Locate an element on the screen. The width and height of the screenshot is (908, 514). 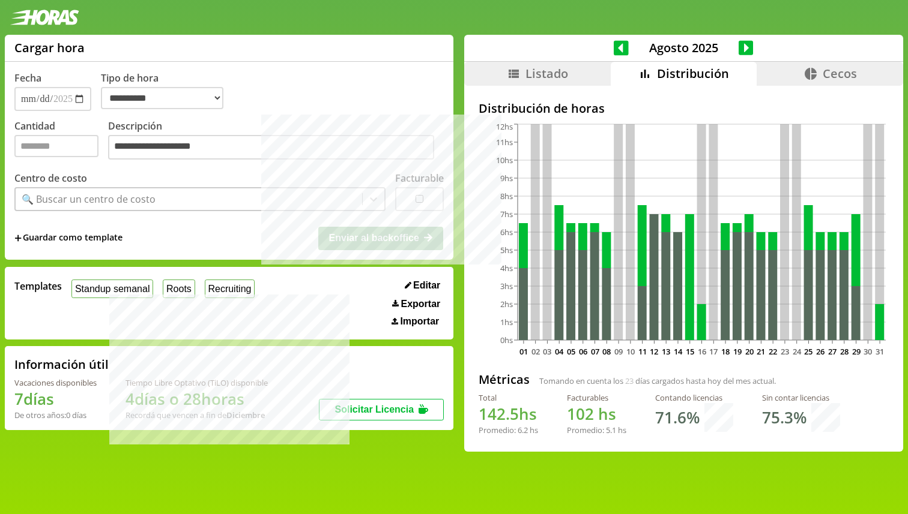
text: 21 is located at coordinates (760, 352).